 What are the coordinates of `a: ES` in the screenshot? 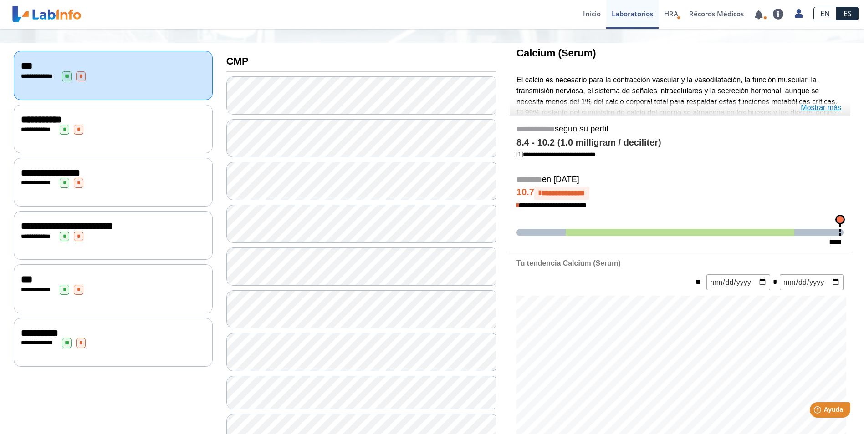 It's located at (847, 14).